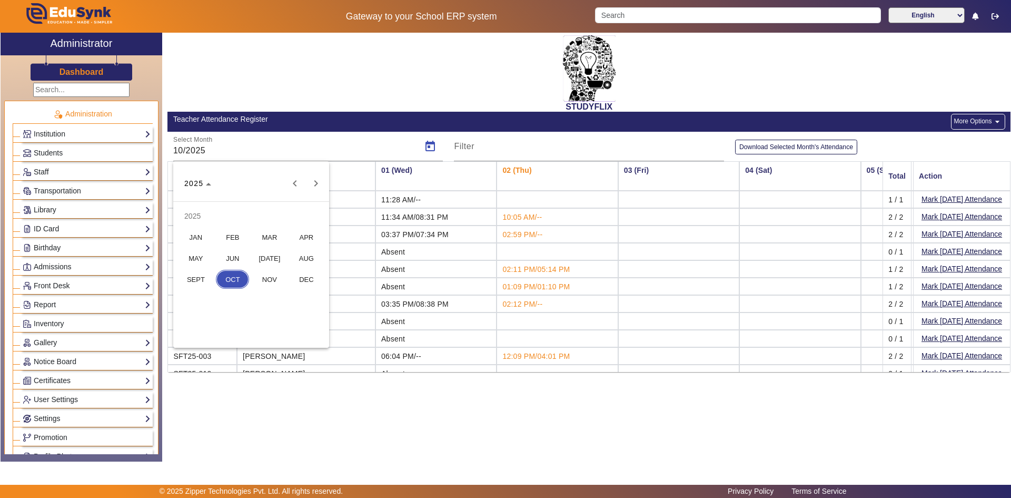 The height and width of the screenshot is (498, 1011). What do you see at coordinates (232, 237) in the screenshot?
I see `span: FEB` at bounding box center [232, 237].